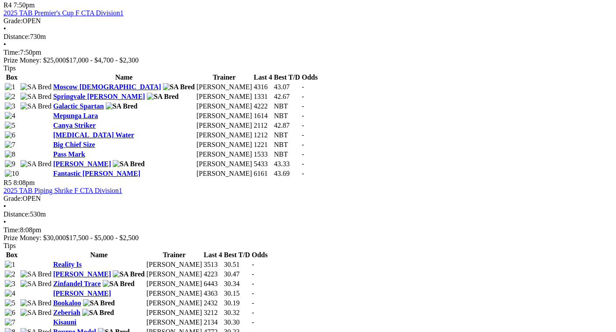 The height and width of the screenshot is (332, 616). What do you see at coordinates (12, 174) in the screenshot?
I see `img: 10` at bounding box center [12, 174].